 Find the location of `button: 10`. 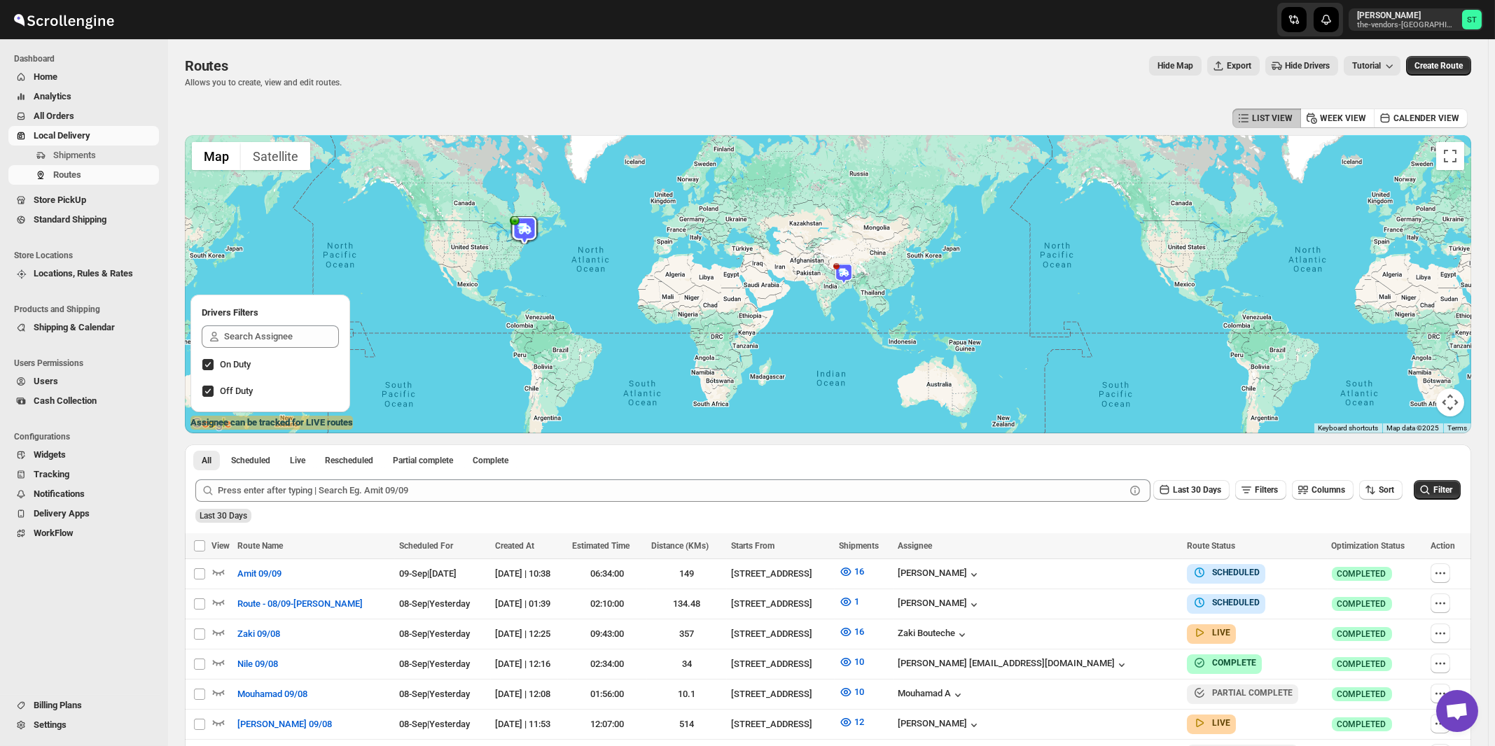

button: 10 is located at coordinates (851, 692).